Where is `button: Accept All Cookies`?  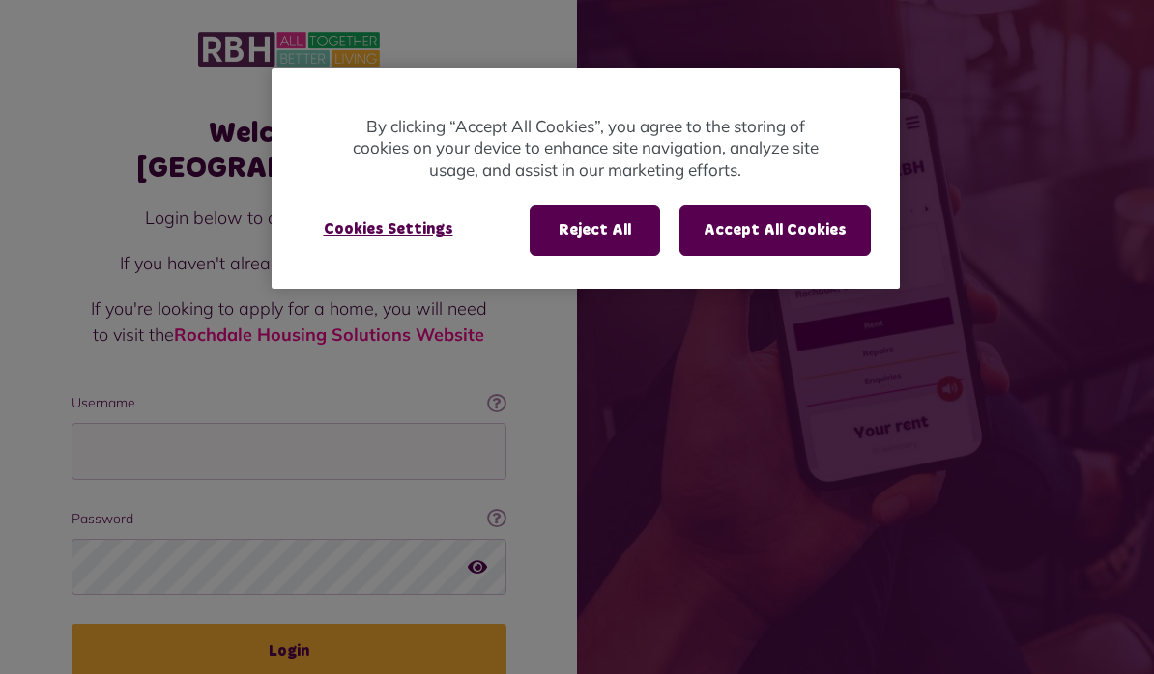
button: Accept All Cookies is located at coordinates (775, 230).